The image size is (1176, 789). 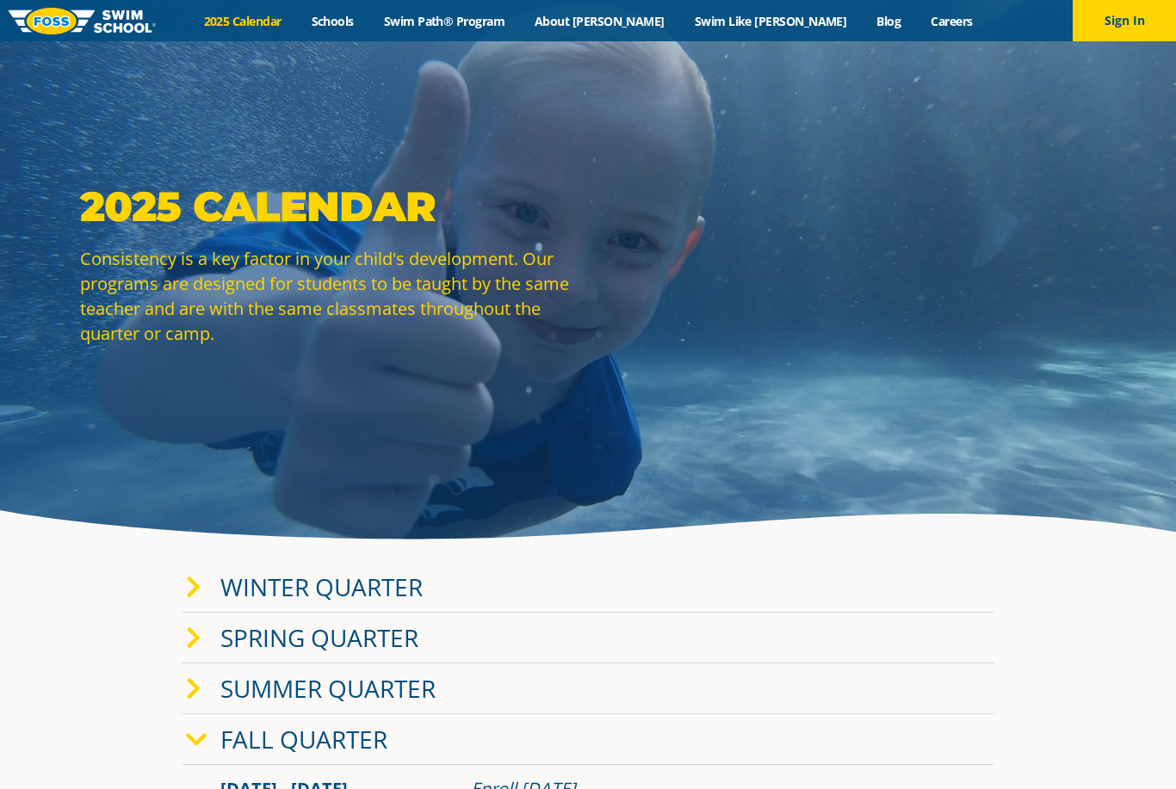 I want to click on strong: 2025 Calendar, so click(x=257, y=207).